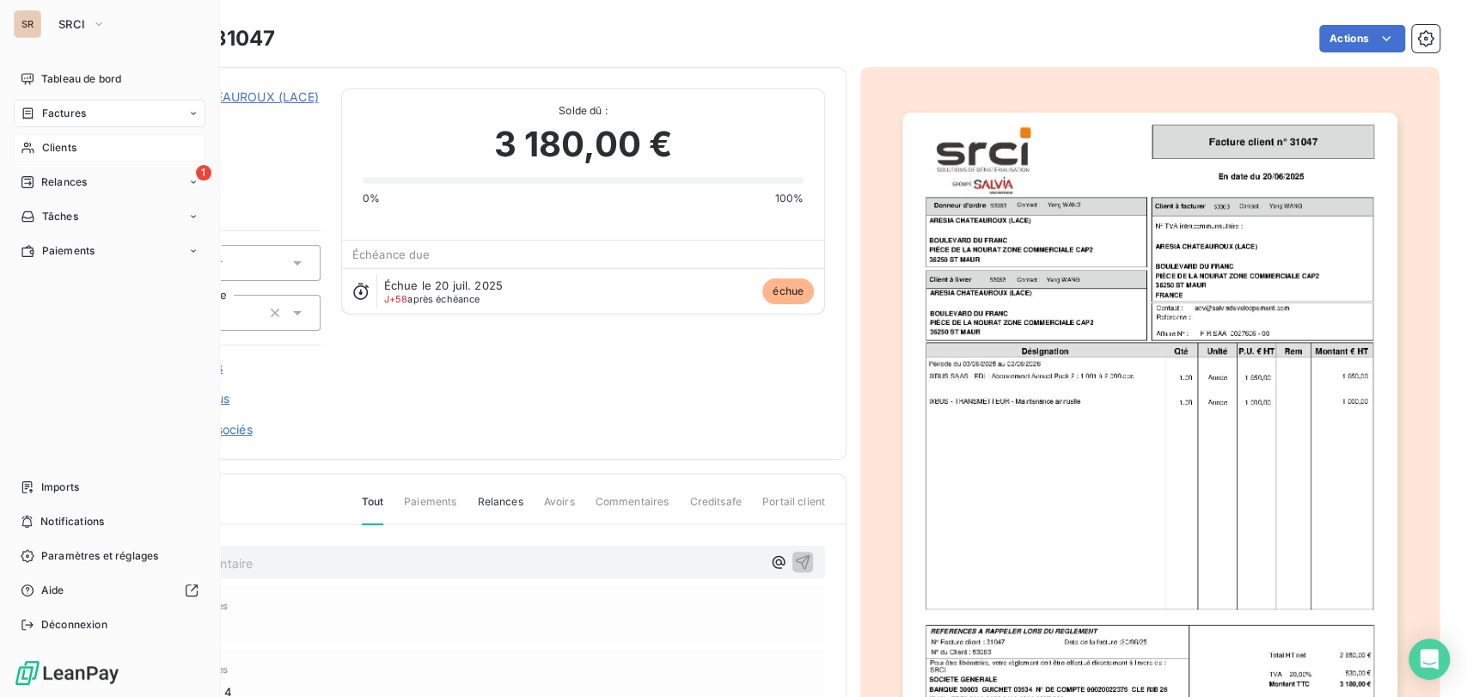  Describe the element at coordinates (59, 148) in the screenshot. I see `span: Clients` at that location.